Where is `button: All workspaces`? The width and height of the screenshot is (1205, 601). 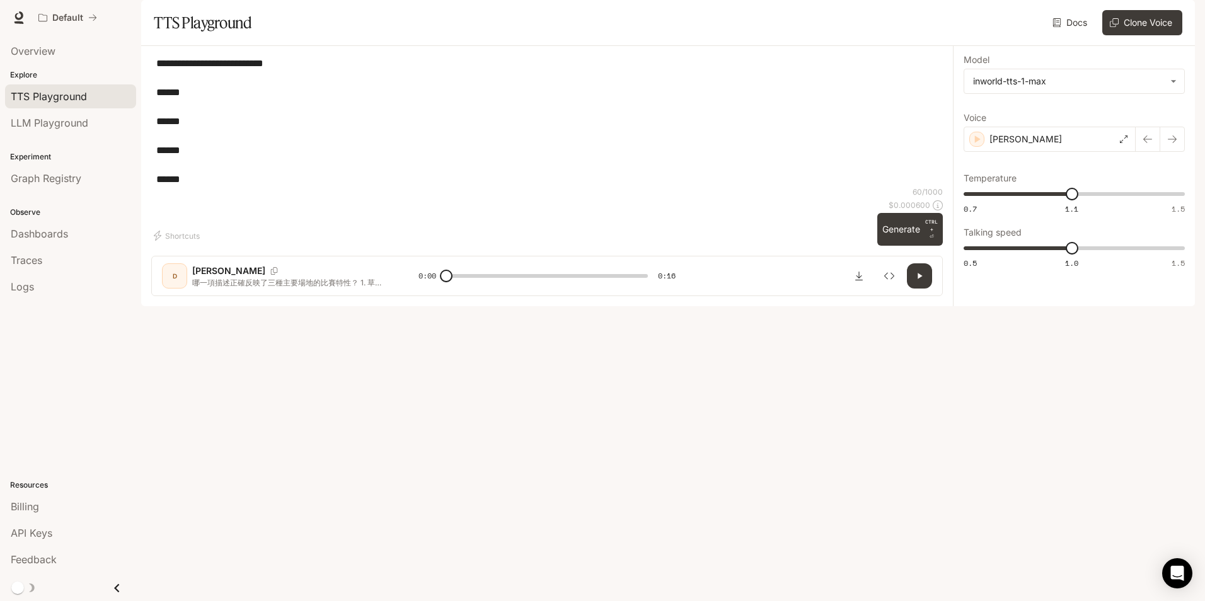
button: All workspaces is located at coordinates (67, 18).